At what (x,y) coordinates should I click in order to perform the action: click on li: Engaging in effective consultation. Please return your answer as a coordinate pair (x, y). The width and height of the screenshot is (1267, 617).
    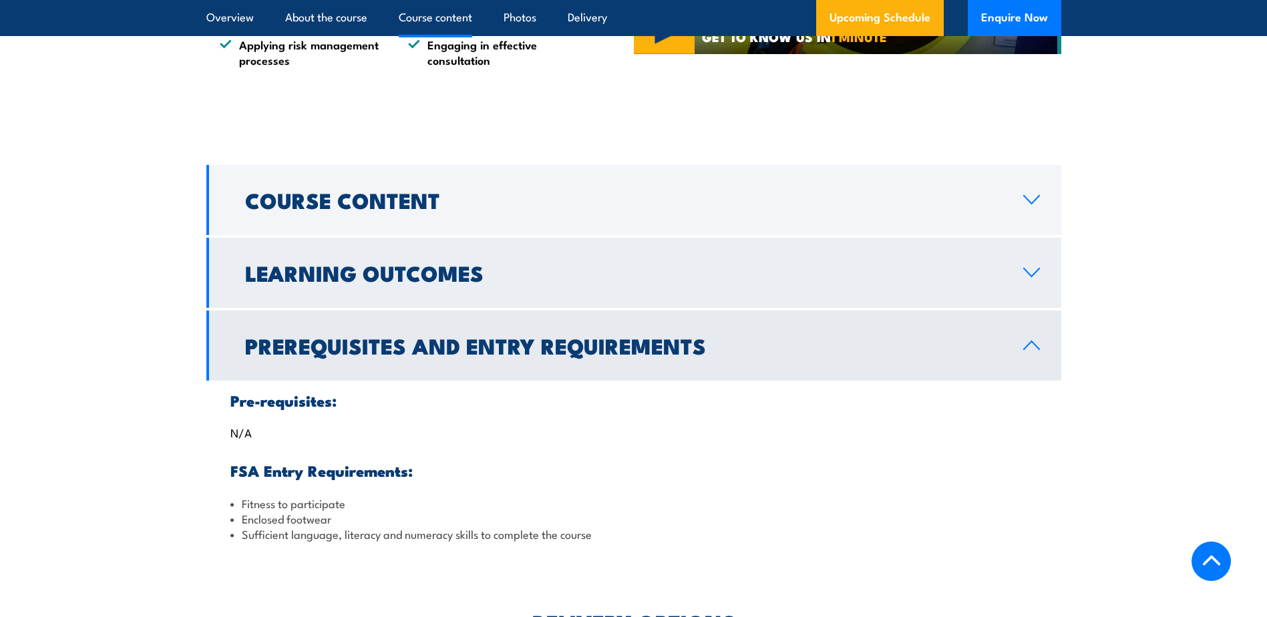
    Looking at the image, I should click on (490, 52).